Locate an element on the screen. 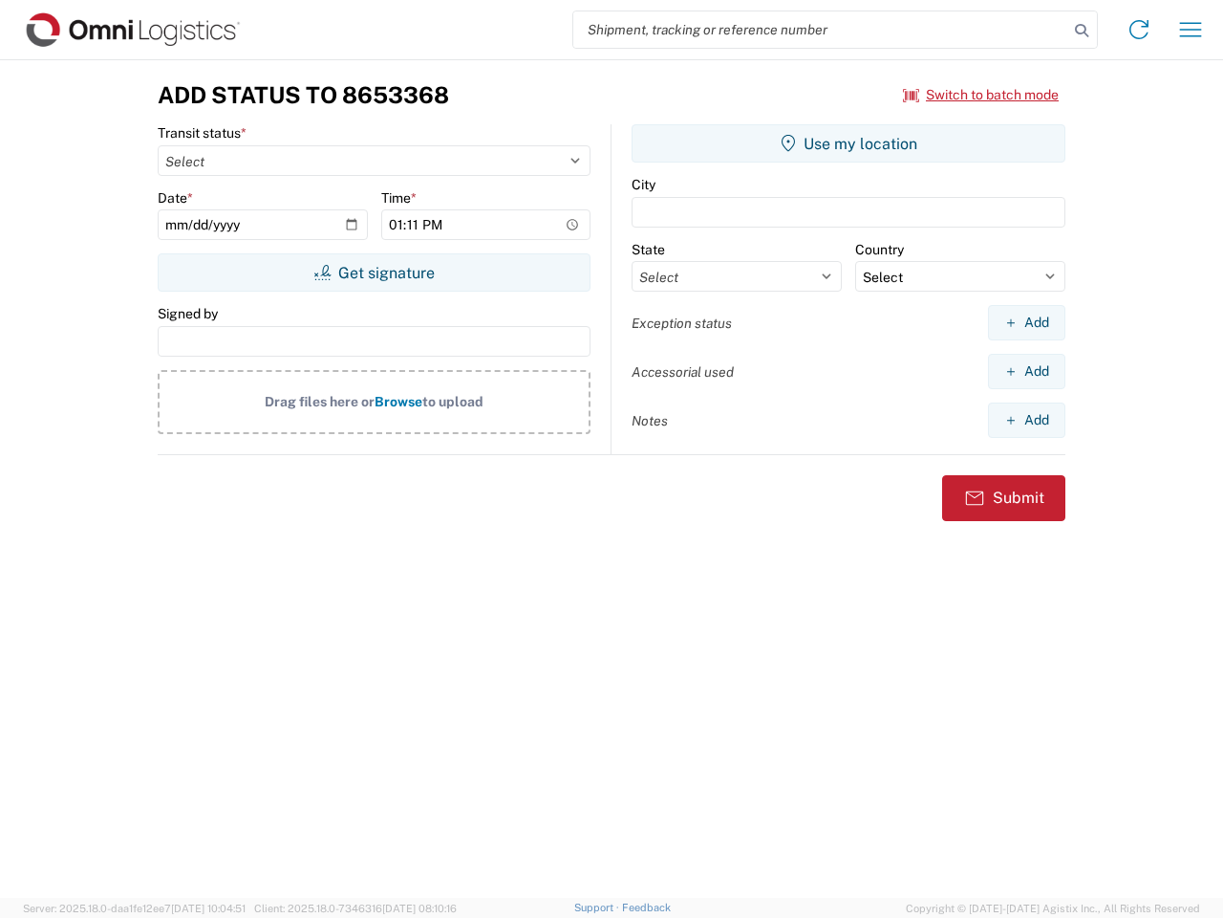  button: Use my location is located at coordinates (849, 143).